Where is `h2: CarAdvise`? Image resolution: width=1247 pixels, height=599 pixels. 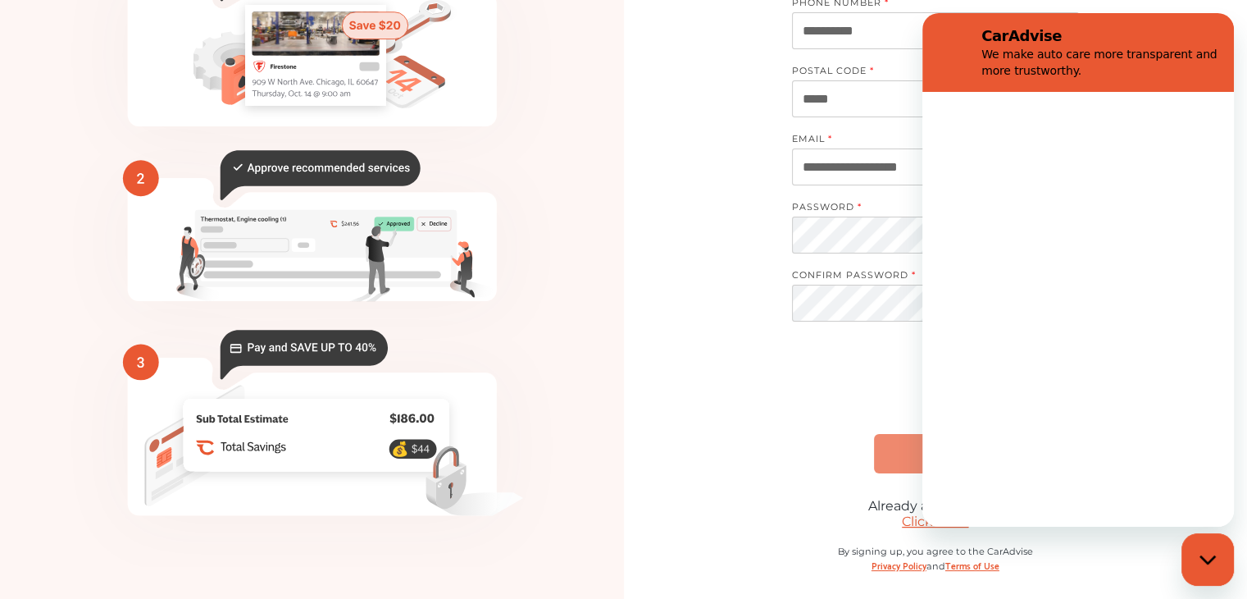
h2: CarAdvise is located at coordinates (180, 23).